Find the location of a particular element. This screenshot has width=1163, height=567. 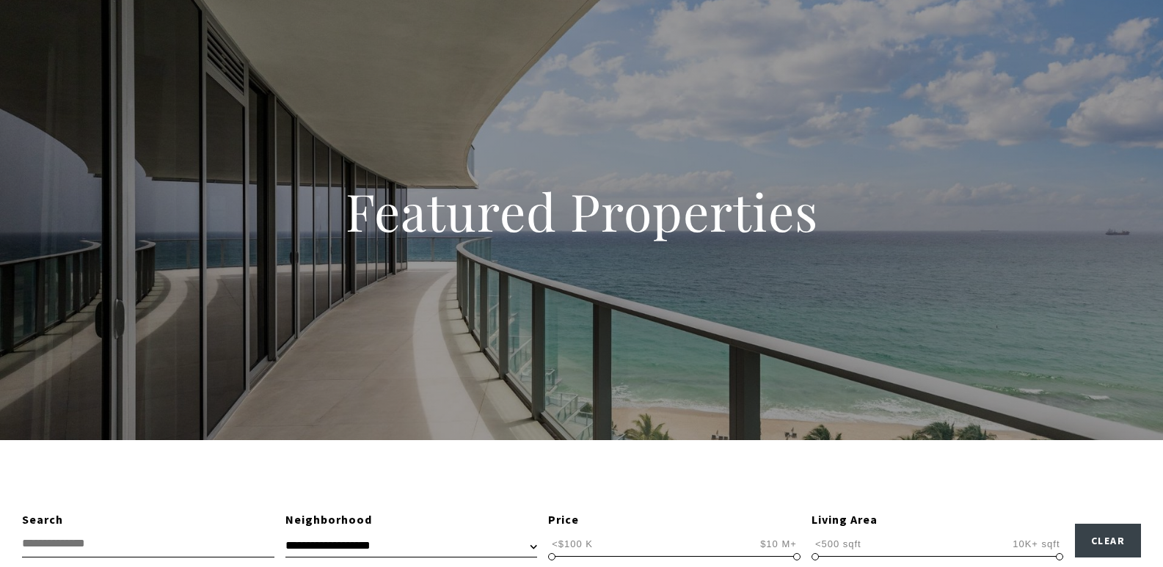

span: $10 M+ is located at coordinates (779, 544).